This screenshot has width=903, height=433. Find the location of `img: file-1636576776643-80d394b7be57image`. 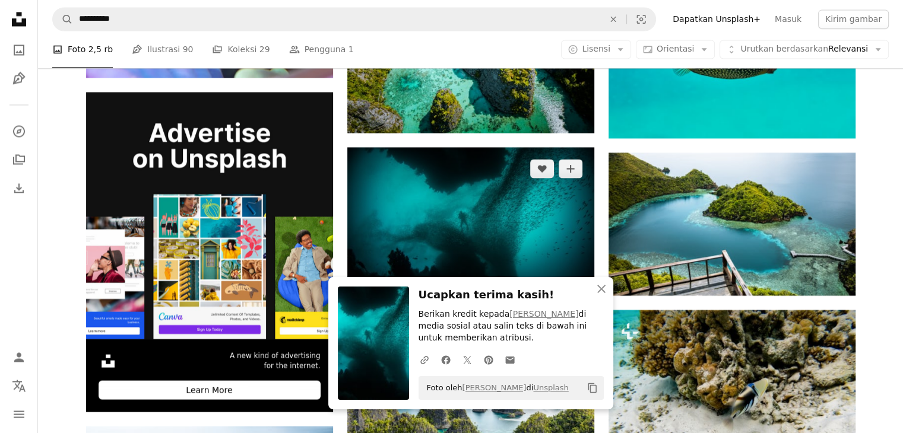

img: file-1636576776643-80d394b7be57image is located at coordinates (209, 215).